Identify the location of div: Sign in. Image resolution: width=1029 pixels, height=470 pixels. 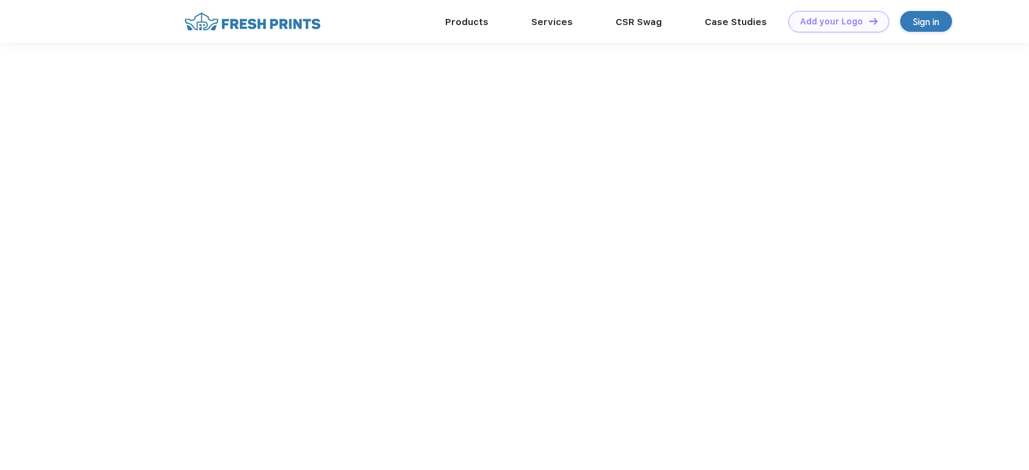
(926, 21).